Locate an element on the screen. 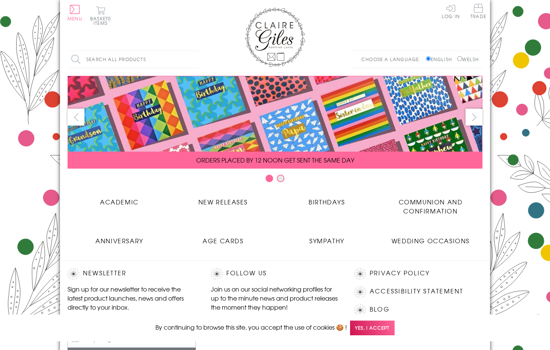  span: Age Cards is located at coordinates (223, 241).